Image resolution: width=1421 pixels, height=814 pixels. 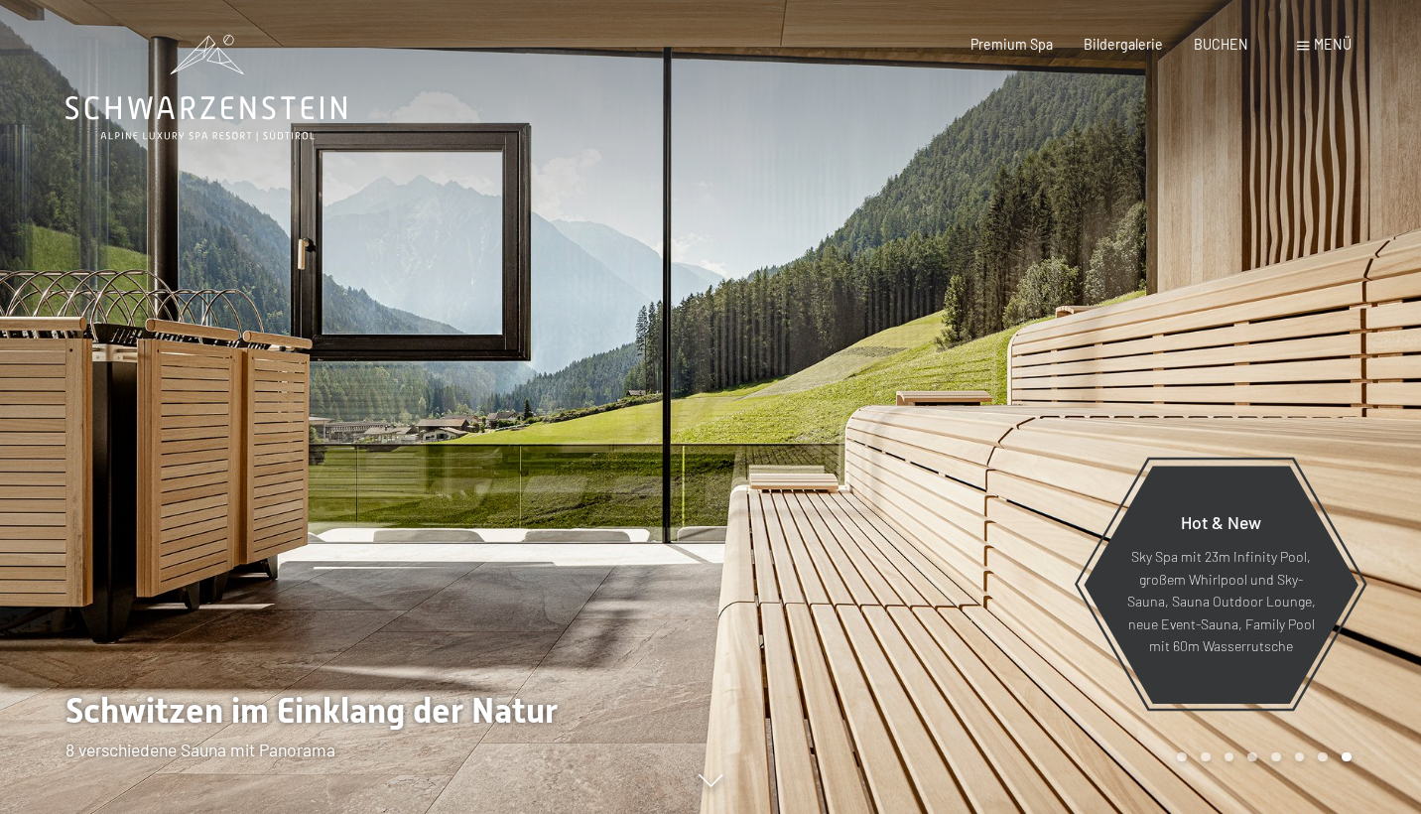 What do you see at coordinates (1300, 757) in the screenshot?
I see `div: Carousel Page 6` at bounding box center [1300, 757].